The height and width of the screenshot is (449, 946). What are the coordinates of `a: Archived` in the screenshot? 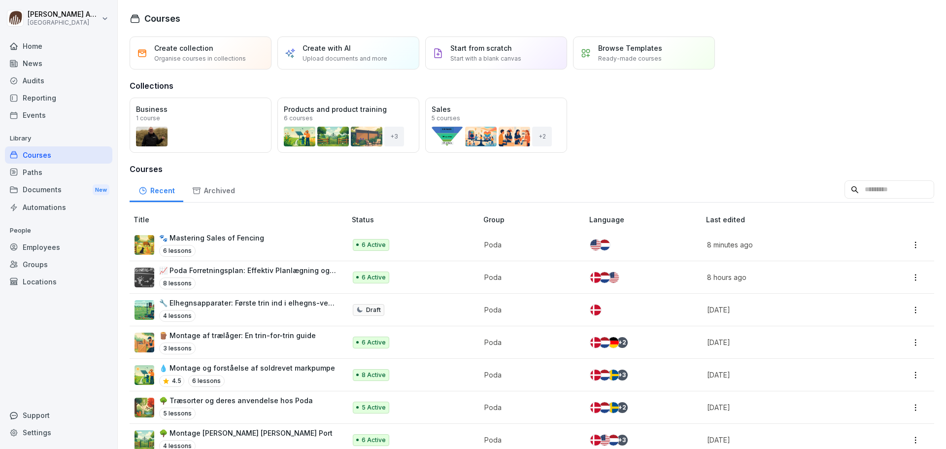 It's located at (213, 189).